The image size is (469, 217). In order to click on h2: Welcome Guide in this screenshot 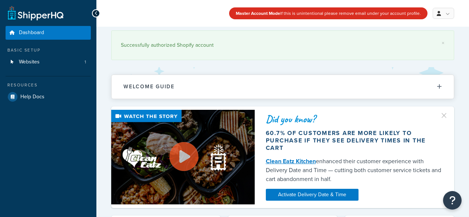, I will do `click(149, 86)`.